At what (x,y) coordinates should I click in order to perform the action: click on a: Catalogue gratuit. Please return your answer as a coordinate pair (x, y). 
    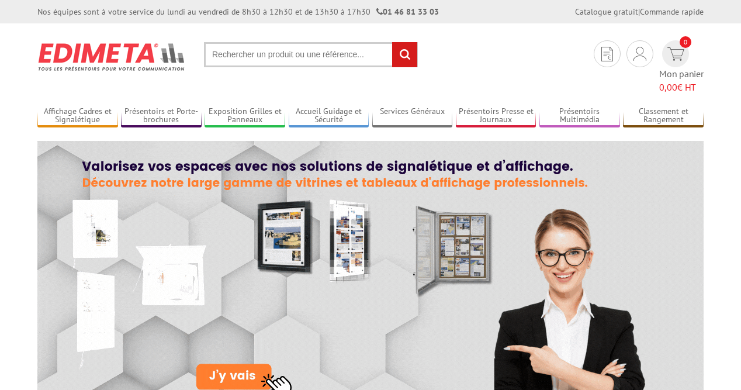
    Looking at the image, I should click on (607, 12).